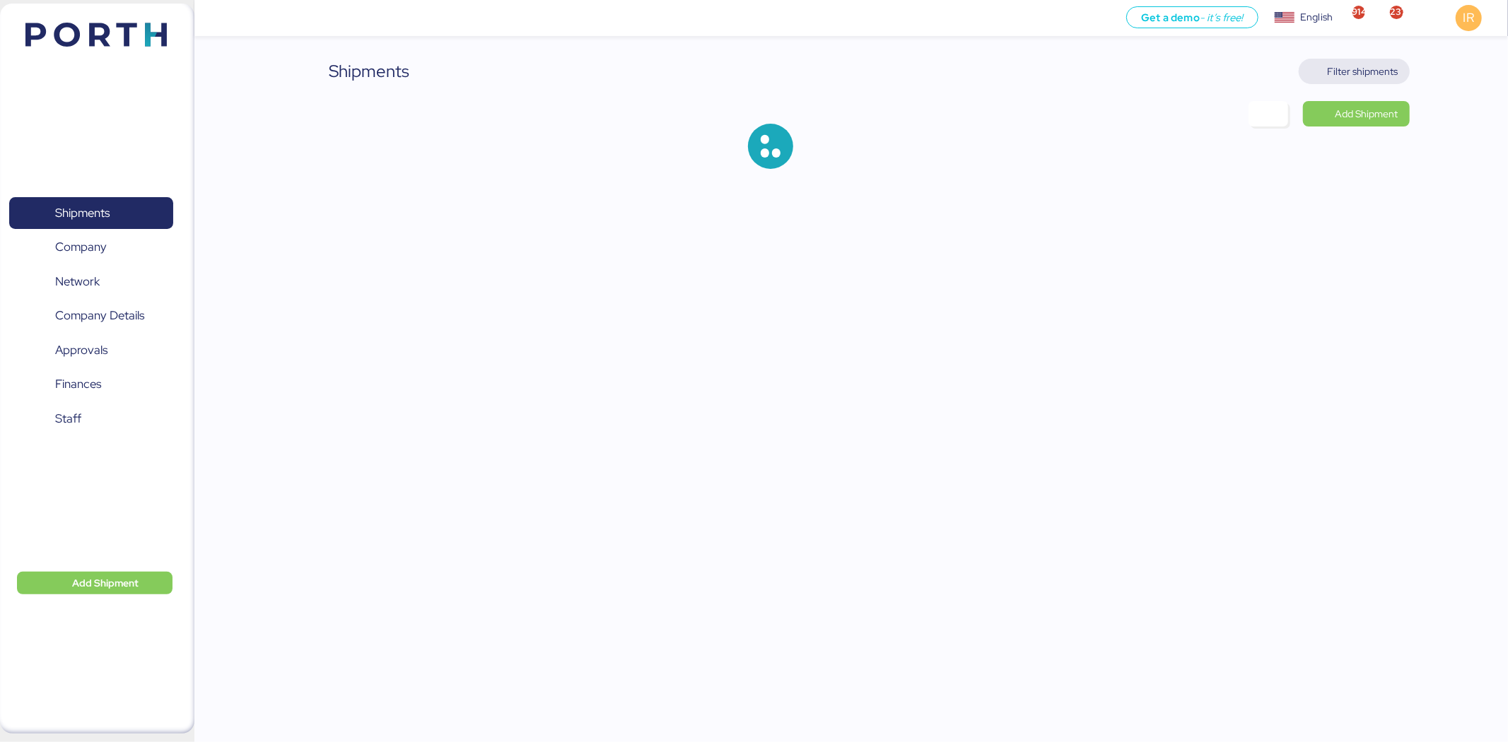 The width and height of the screenshot is (1508, 742). Describe the element at coordinates (82, 213) in the screenshot. I see `span: Shipments` at that location.